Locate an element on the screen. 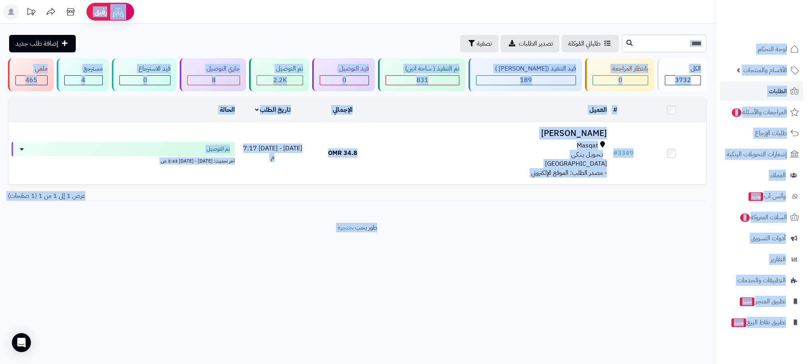 This screenshot has height=364, width=808. a: الكل3732 is located at coordinates (682, 75).